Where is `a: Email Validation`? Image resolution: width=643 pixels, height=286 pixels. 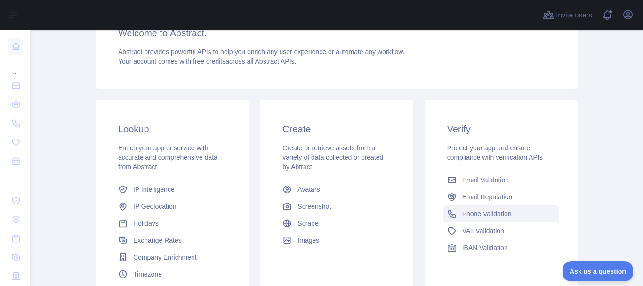
a: Email Validation is located at coordinates (501, 180).